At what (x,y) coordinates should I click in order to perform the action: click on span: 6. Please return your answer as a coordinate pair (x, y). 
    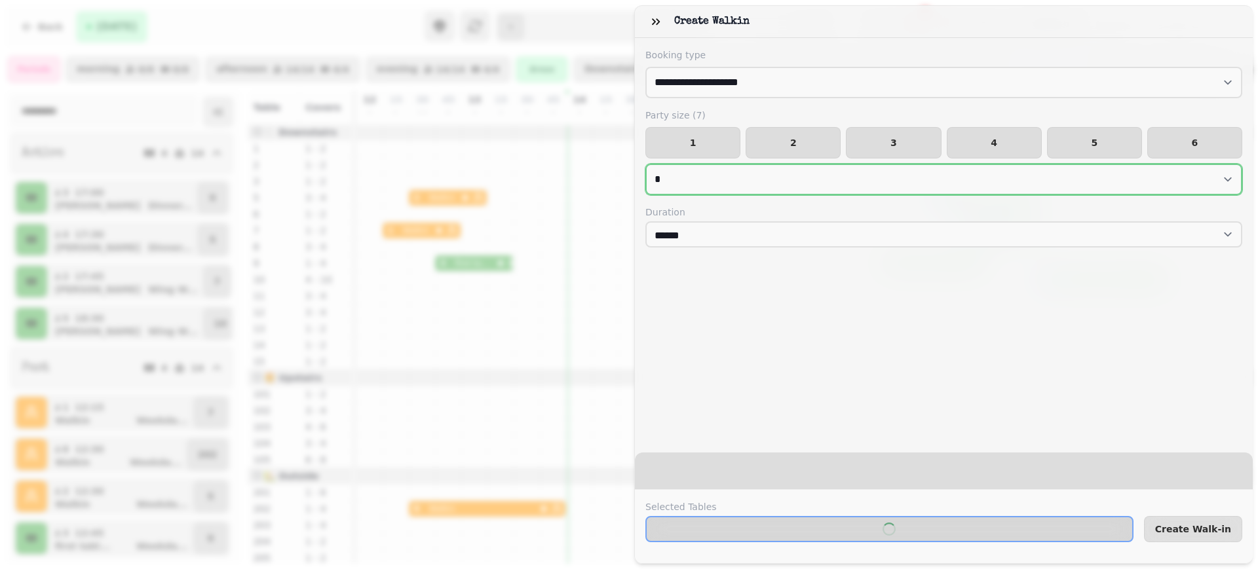
    Looking at the image, I should click on (1194, 143).